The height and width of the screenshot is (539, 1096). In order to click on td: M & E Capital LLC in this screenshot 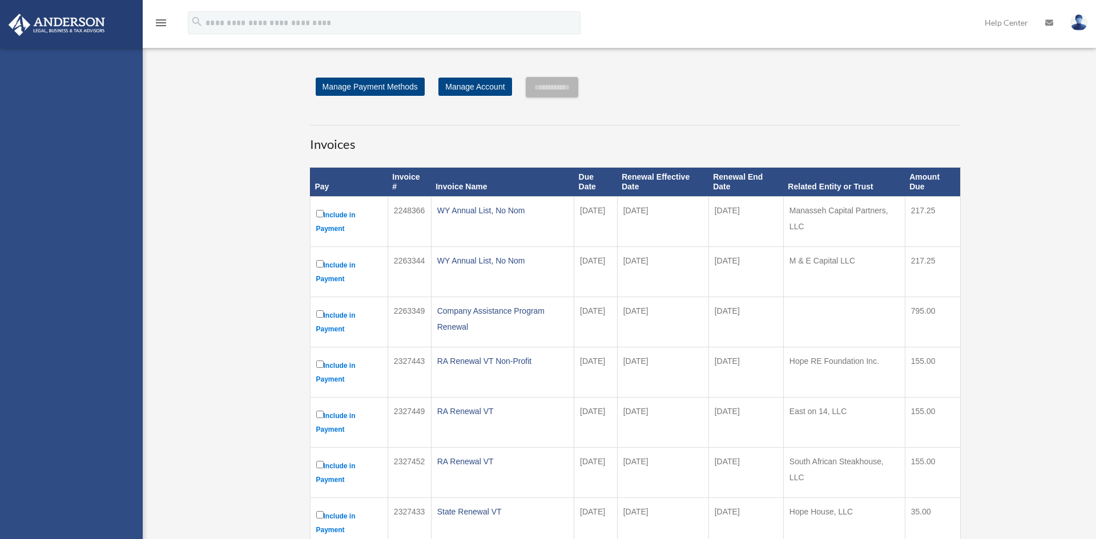, I will do `click(844, 272)`.